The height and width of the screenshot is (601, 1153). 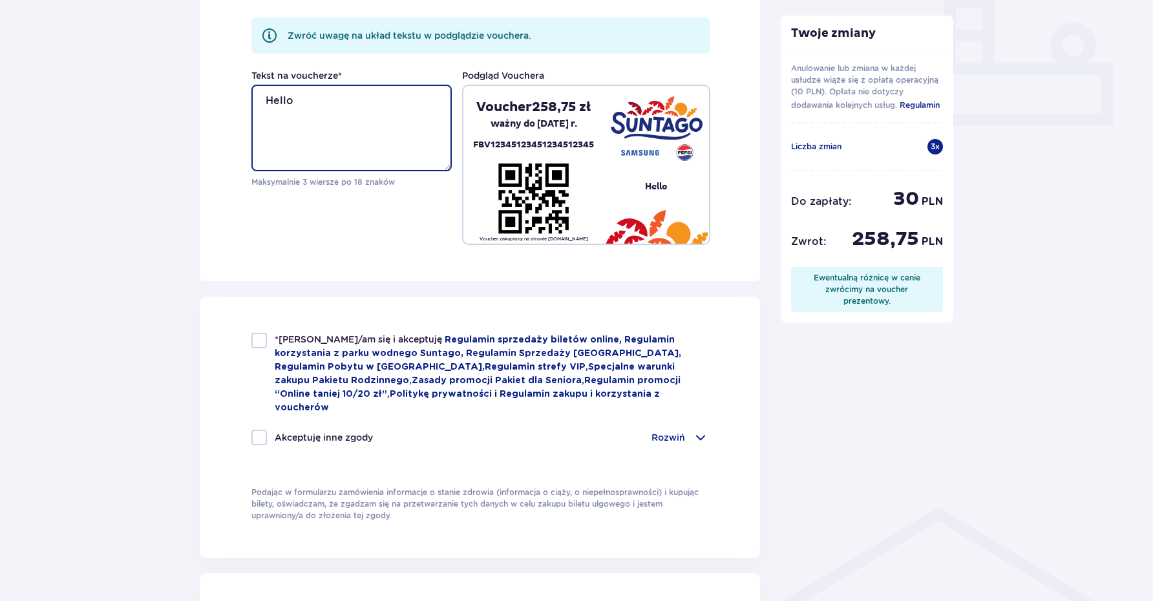 What do you see at coordinates (533, 107) in the screenshot?
I see `p: Voucher 258,75 zł` at bounding box center [533, 107].